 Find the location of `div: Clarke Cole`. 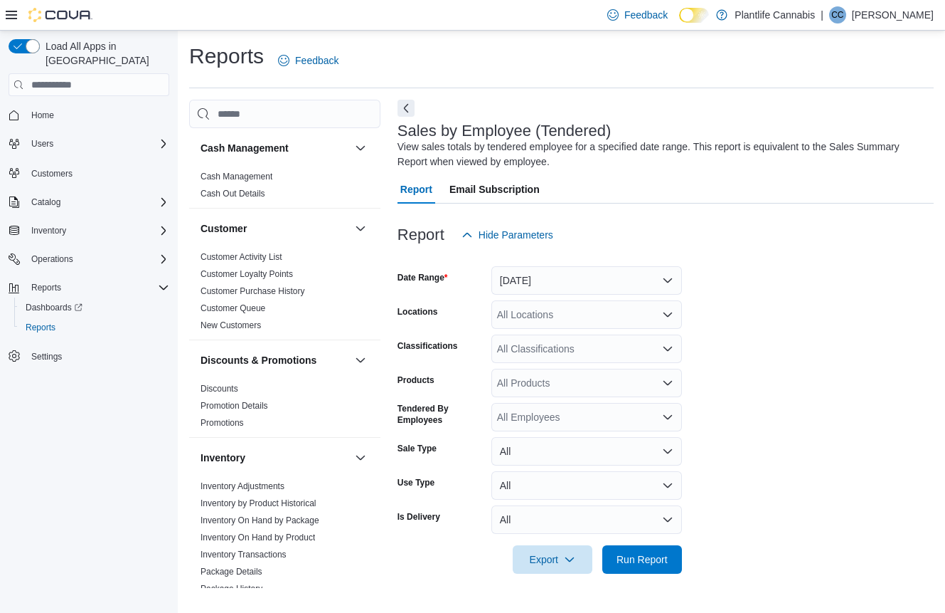

div: Clarke Cole is located at coordinates (838, 15).